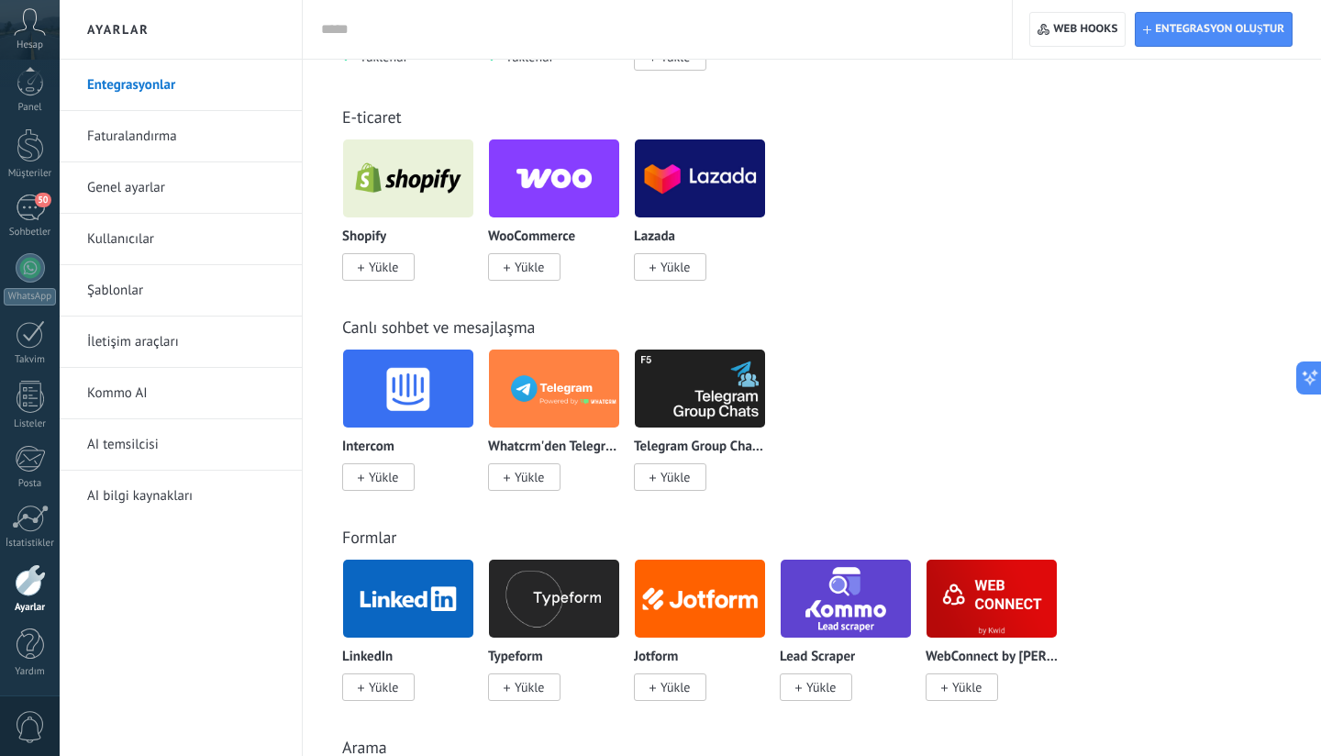 This screenshot has height=756, width=1321. Describe the element at coordinates (706, 640) in the screenshot. I see `div: Jotform` at that location.